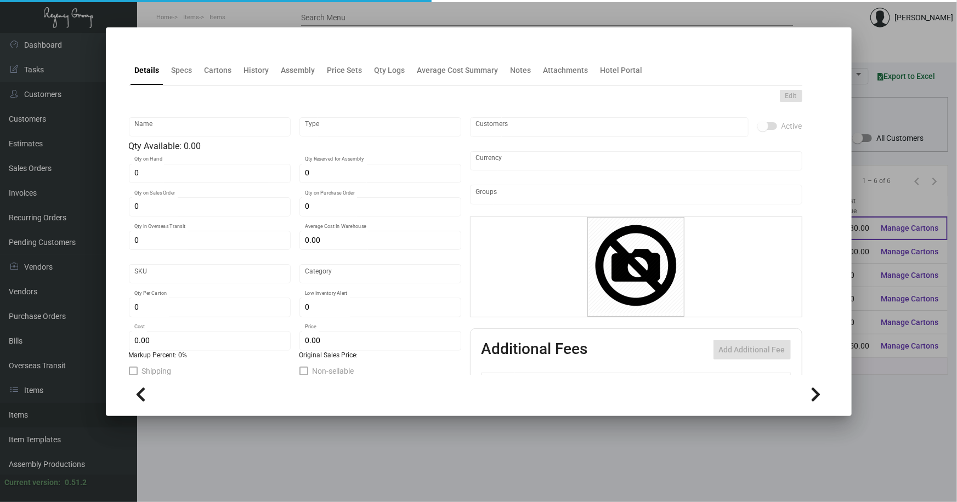  What do you see at coordinates (157, 371) in the screenshot?
I see `span: Shipping` at bounding box center [157, 371].